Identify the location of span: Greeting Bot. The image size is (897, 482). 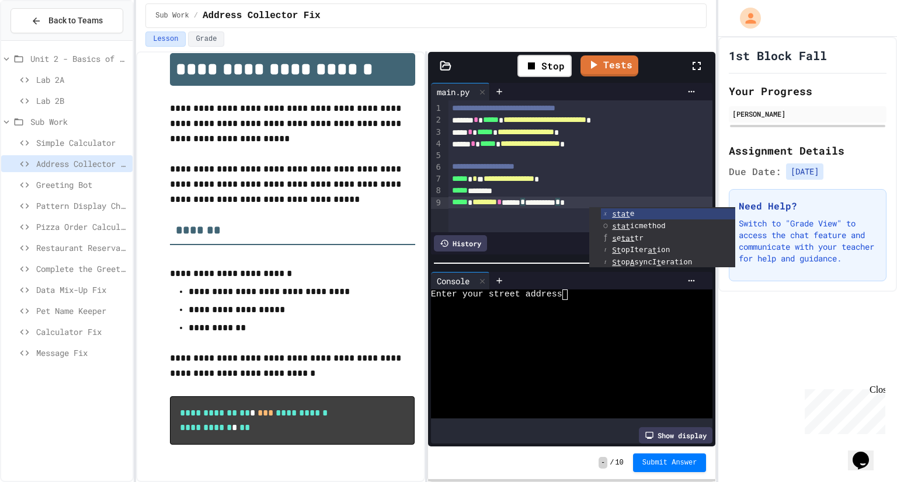
(82, 184).